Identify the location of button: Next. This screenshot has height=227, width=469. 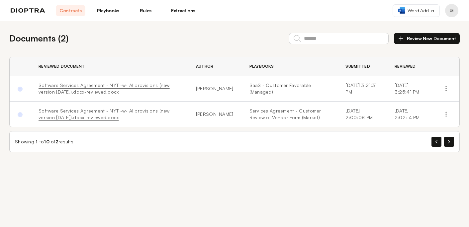
(449, 142).